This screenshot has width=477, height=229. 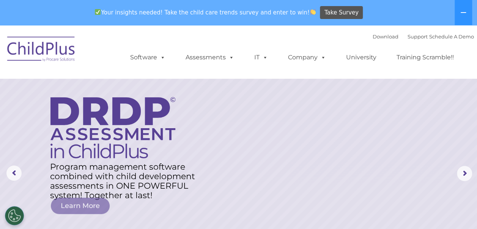 What do you see at coordinates (418, 36) in the screenshot?
I see `a: Support` at bounding box center [418, 36].